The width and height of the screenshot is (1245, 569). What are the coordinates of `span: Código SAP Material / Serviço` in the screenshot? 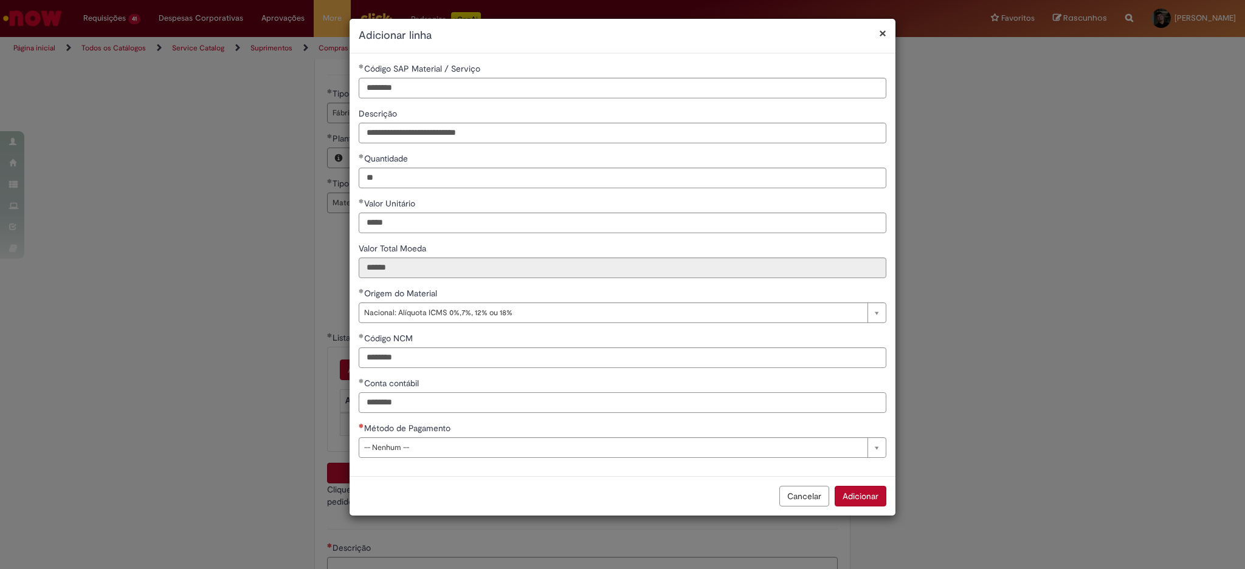 It's located at (423, 69).